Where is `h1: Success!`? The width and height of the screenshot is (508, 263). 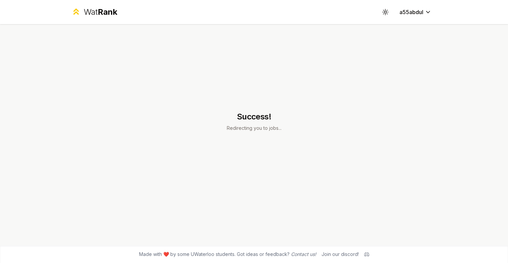
h1: Success! is located at coordinates (254, 117).